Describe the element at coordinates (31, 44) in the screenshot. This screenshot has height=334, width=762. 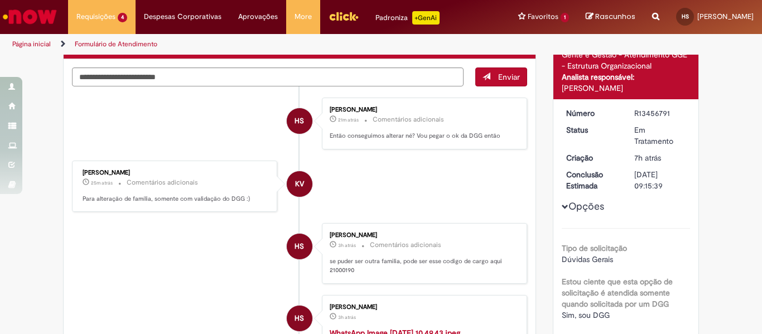
I see `a: Página inicial` at that location.